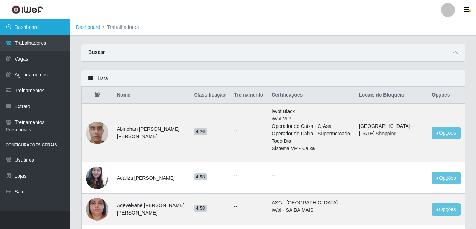 This screenshot has width=476, height=229. What do you see at coordinates (97, 133) in the screenshot?
I see `img: 1737053662969.jpeg` at bounding box center [97, 133].